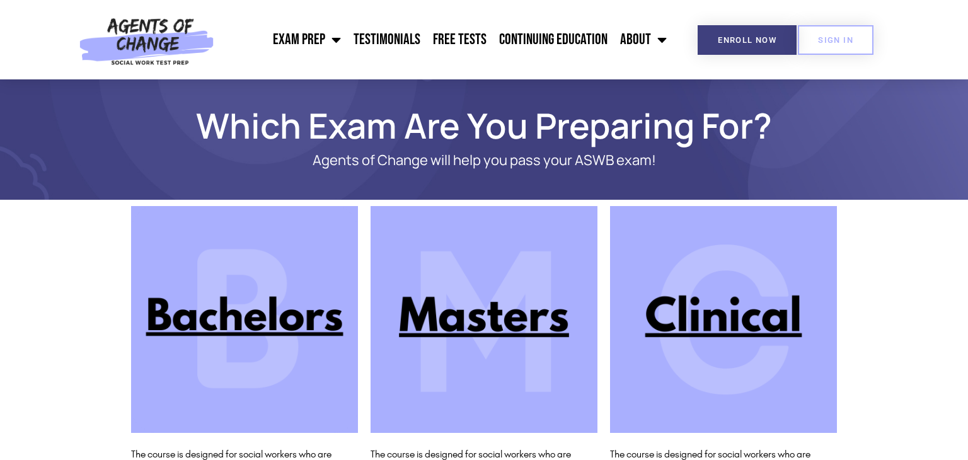  What do you see at coordinates (643, 40) in the screenshot?
I see `a: About` at bounding box center [643, 40].